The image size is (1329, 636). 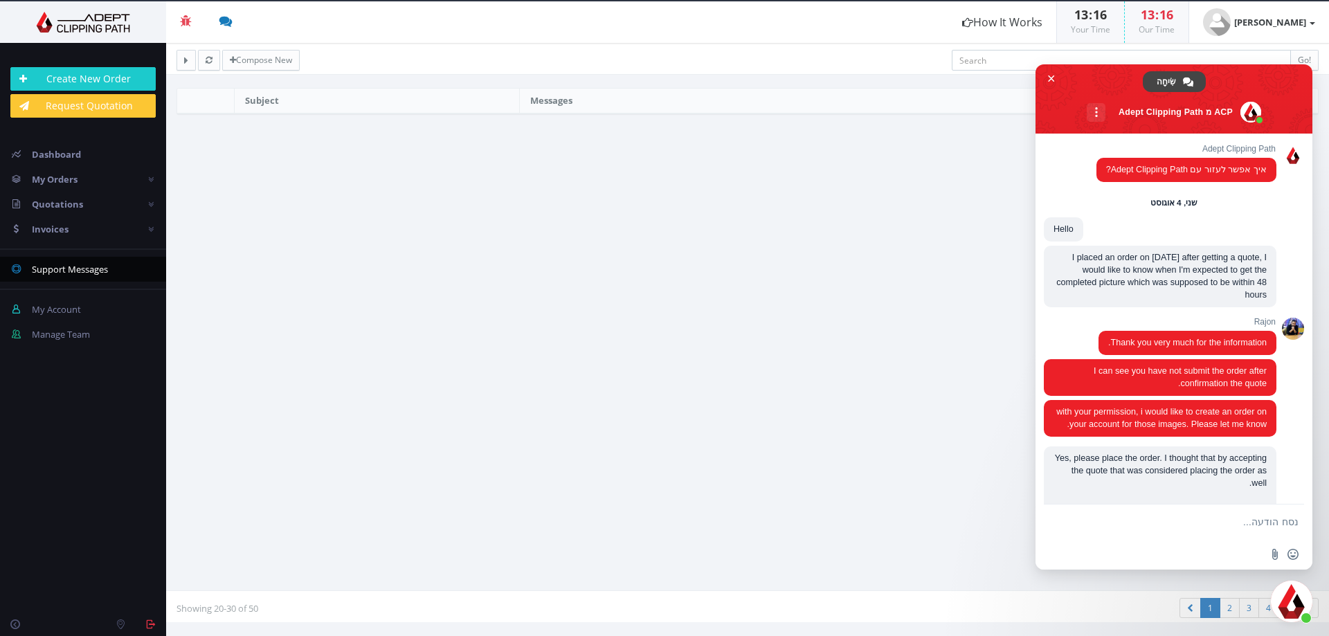 I want to click on a: Compose New, so click(x=261, y=60).